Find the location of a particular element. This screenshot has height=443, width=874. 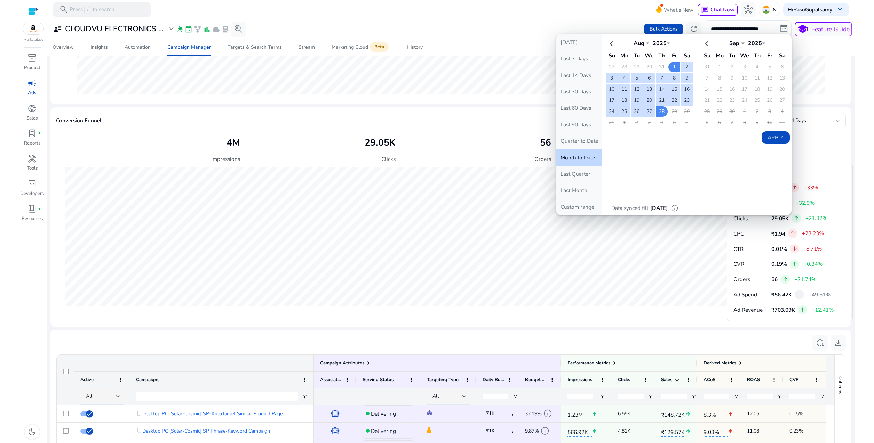

button: Custom range is located at coordinates (579, 207).